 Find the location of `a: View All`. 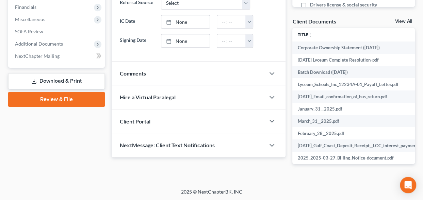

a: View All is located at coordinates (403, 21).